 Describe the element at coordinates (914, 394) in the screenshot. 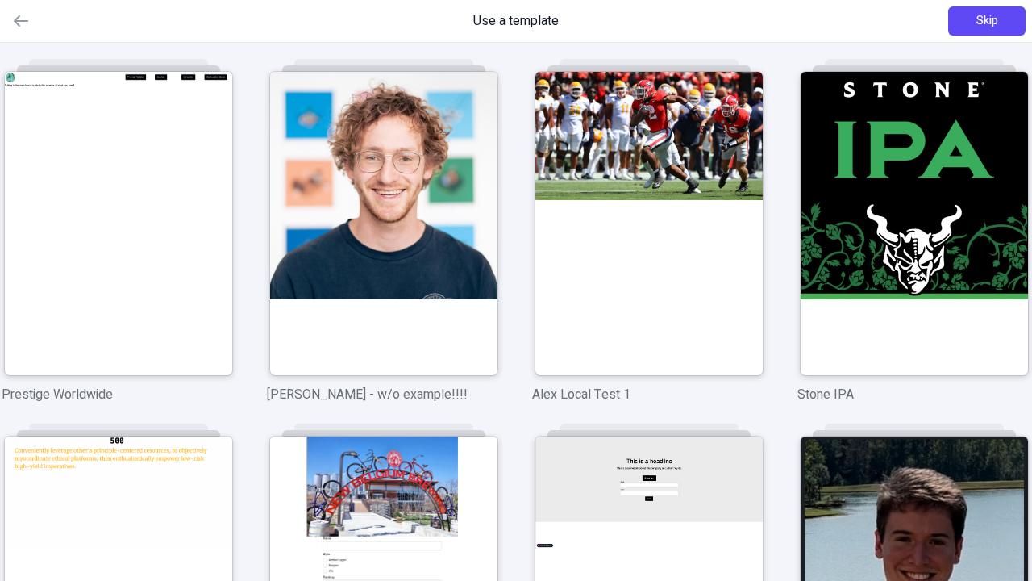

I see `p: Stone IPA` at that location.